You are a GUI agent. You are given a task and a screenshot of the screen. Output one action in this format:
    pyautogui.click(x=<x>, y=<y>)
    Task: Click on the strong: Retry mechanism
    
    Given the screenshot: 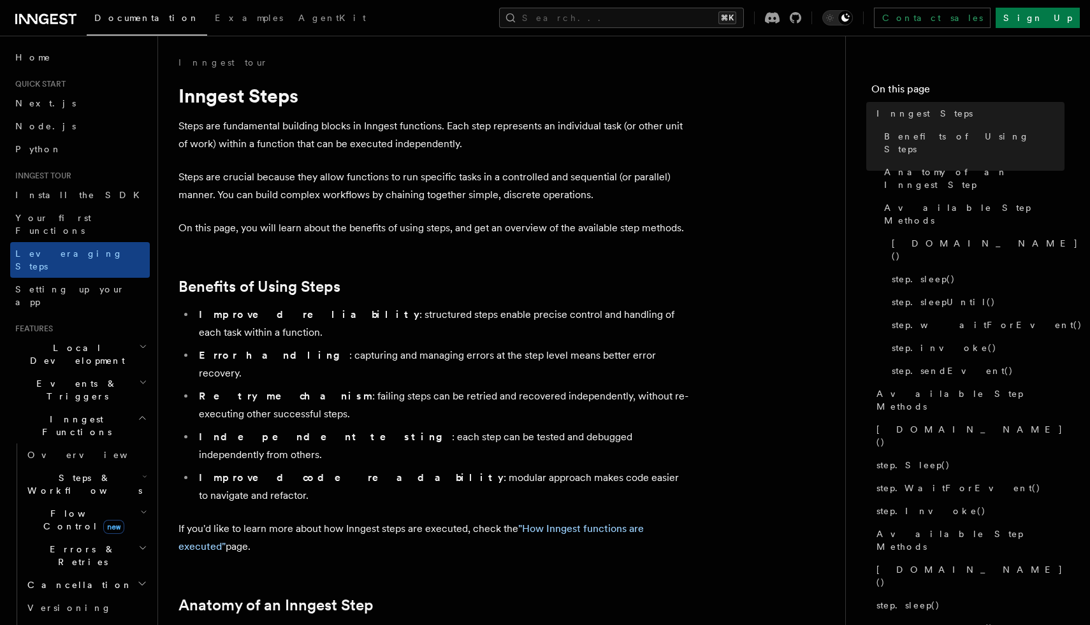 What is the action you would take?
    pyautogui.click(x=286, y=396)
    